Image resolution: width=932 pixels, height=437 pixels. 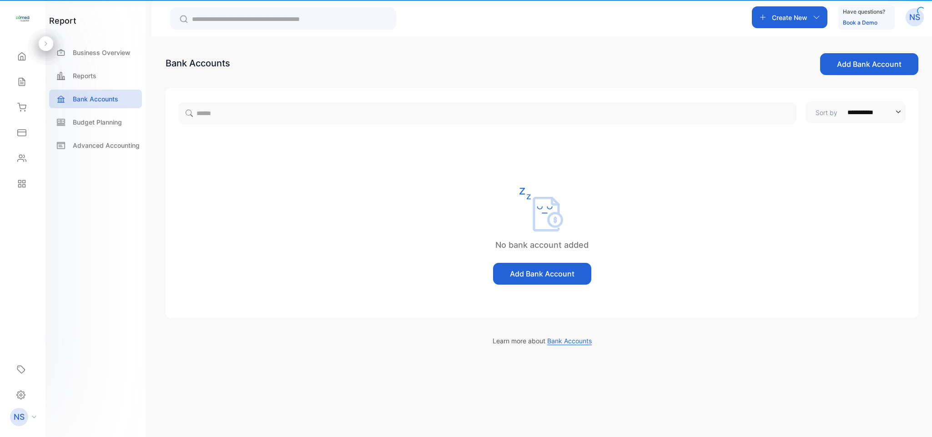 I want to click on p: Sort by, so click(x=826, y=112).